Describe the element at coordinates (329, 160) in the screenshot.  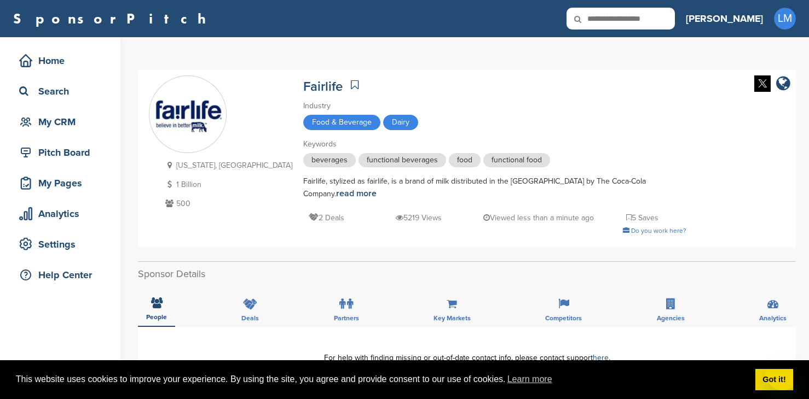
I see `span: beverages` at that location.